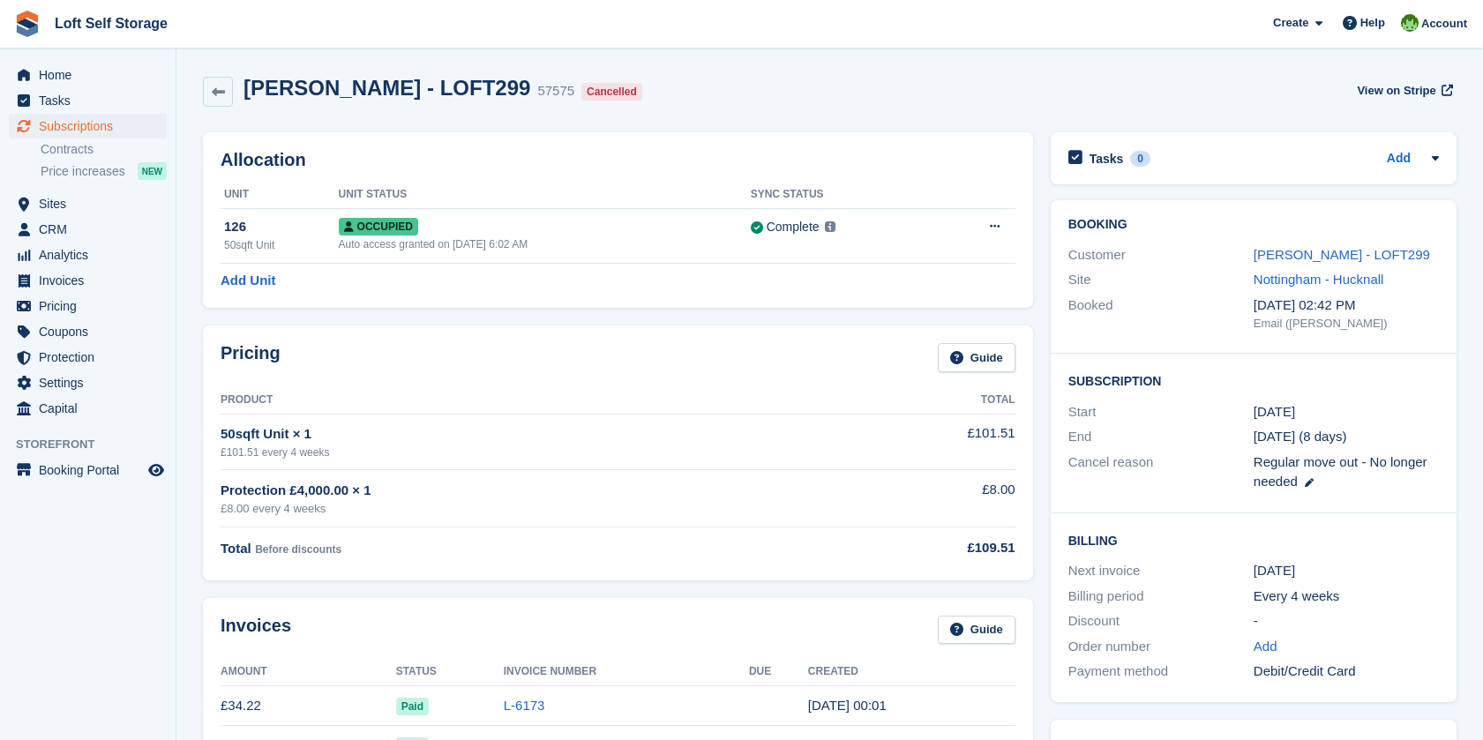 The width and height of the screenshot is (1483, 740). I want to click on h2: Allocation, so click(617, 160).